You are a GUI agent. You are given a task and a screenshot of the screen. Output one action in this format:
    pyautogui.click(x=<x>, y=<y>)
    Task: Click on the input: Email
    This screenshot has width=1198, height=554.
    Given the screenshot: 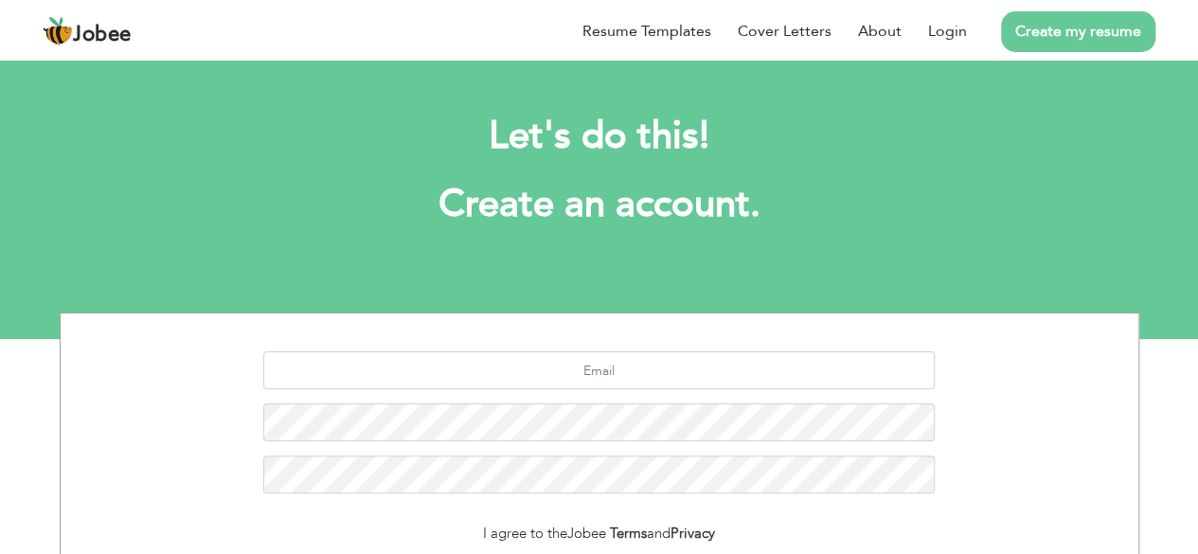 What is the action you would take?
    pyautogui.click(x=599, y=370)
    